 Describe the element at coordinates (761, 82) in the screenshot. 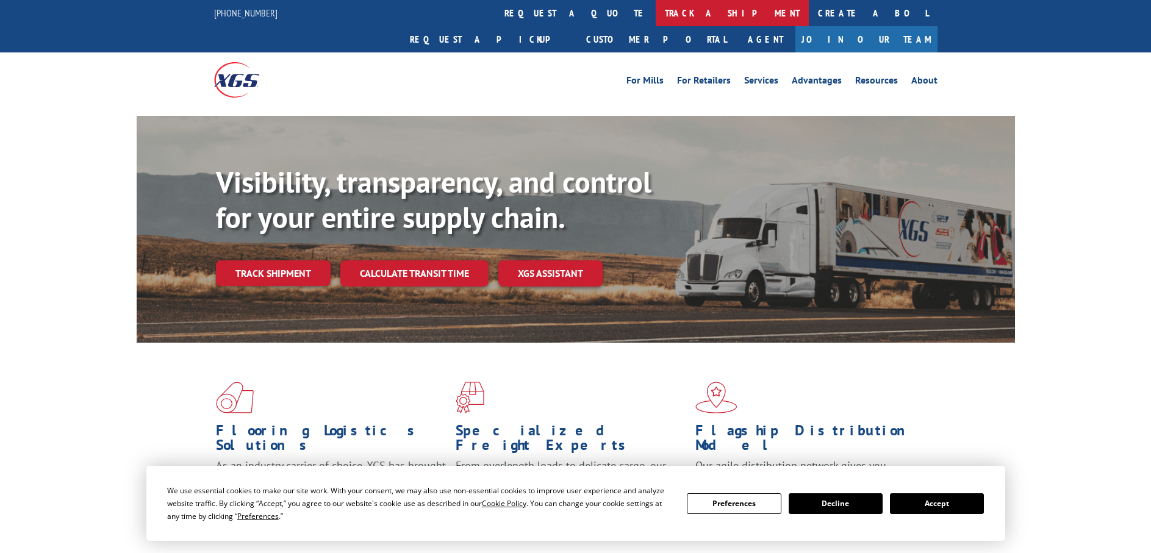

I see `a: Services` at that location.